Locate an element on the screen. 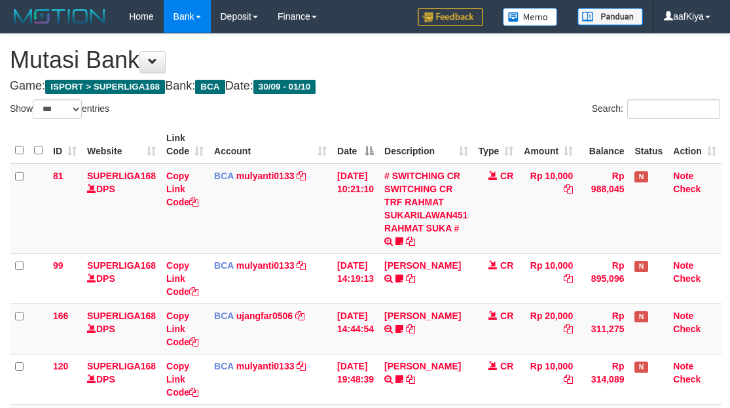 This screenshot has width=730, height=408. span: ISPORT > SUPERLIGA168 is located at coordinates (105, 87).